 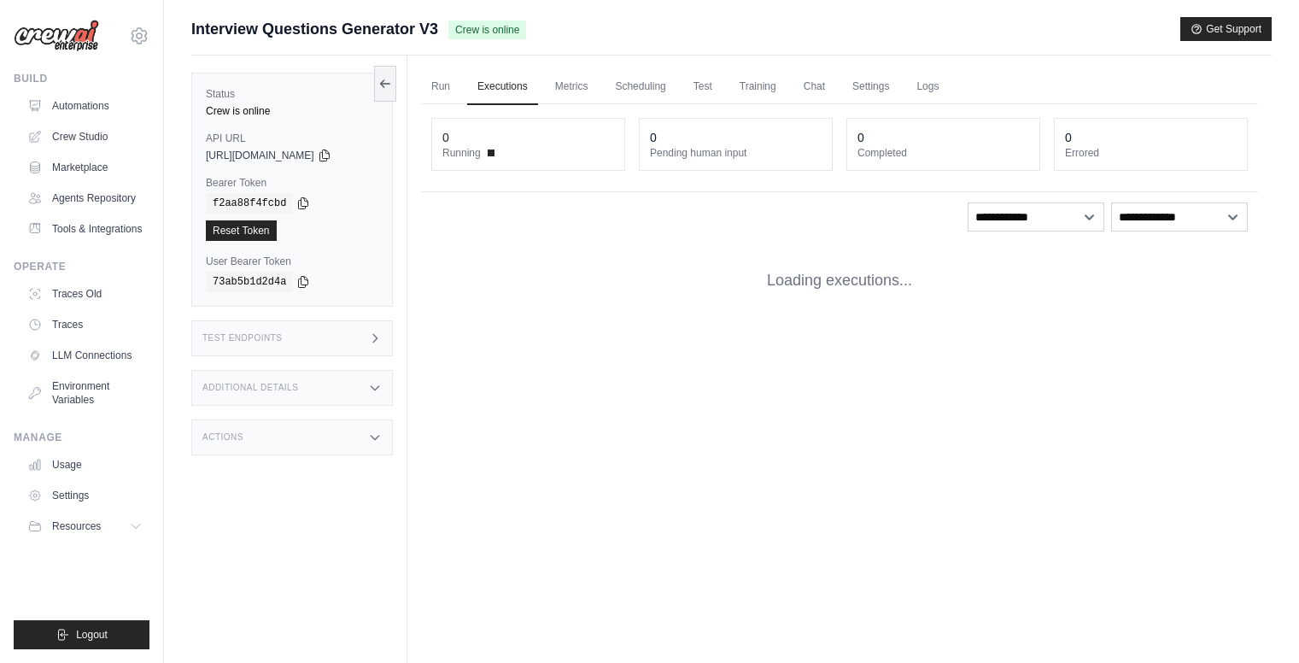 I want to click on a: Executions, so click(x=502, y=87).